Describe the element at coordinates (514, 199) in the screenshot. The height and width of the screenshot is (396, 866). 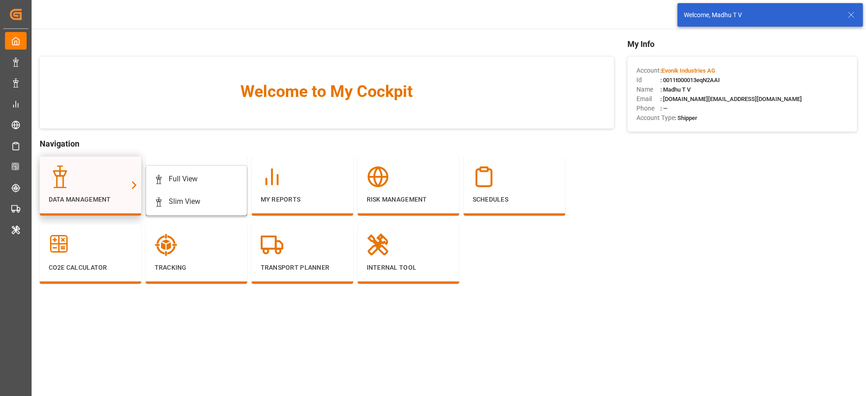
I see `p: Schedules` at that location.